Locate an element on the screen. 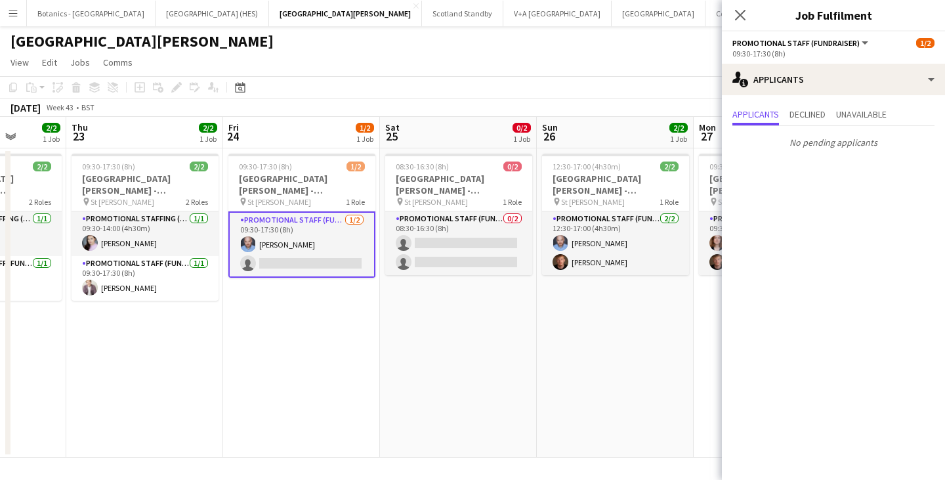  a: View is located at coordinates (20, 62).